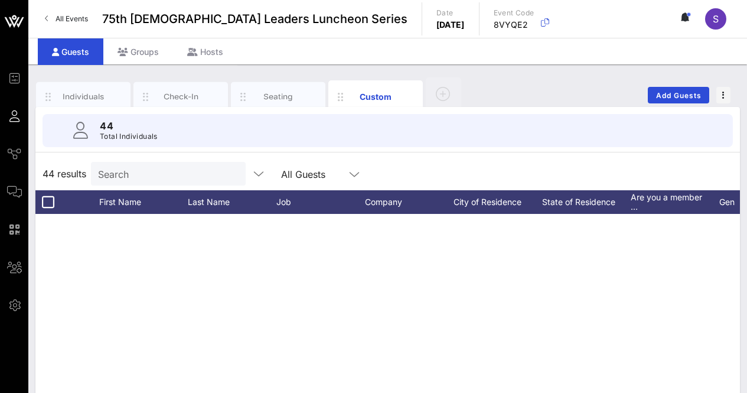 This screenshot has width=747, height=393. I want to click on div: Guests, so click(70, 51).